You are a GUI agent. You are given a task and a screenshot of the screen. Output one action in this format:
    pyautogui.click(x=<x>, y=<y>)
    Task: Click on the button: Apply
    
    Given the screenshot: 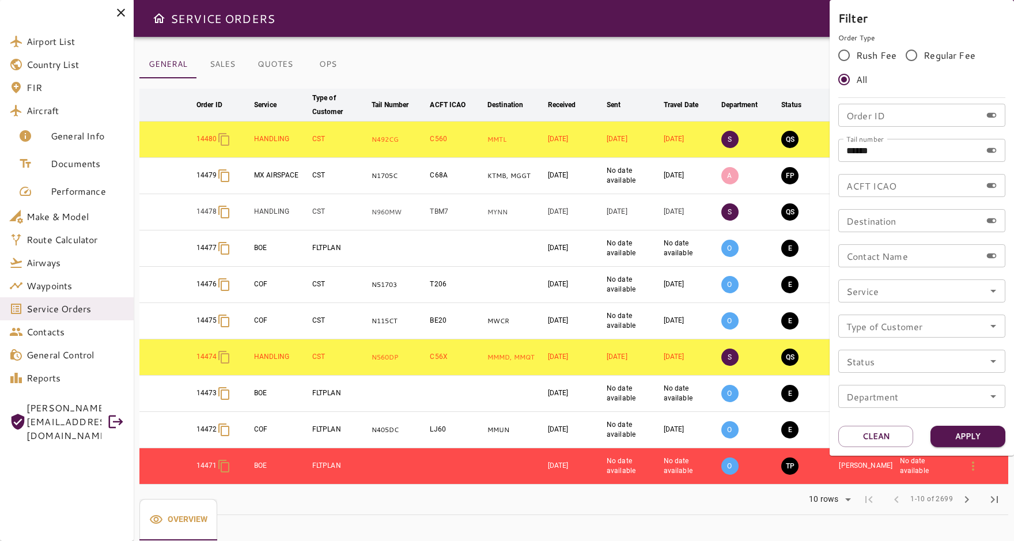 What is the action you would take?
    pyautogui.click(x=968, y=436)
    